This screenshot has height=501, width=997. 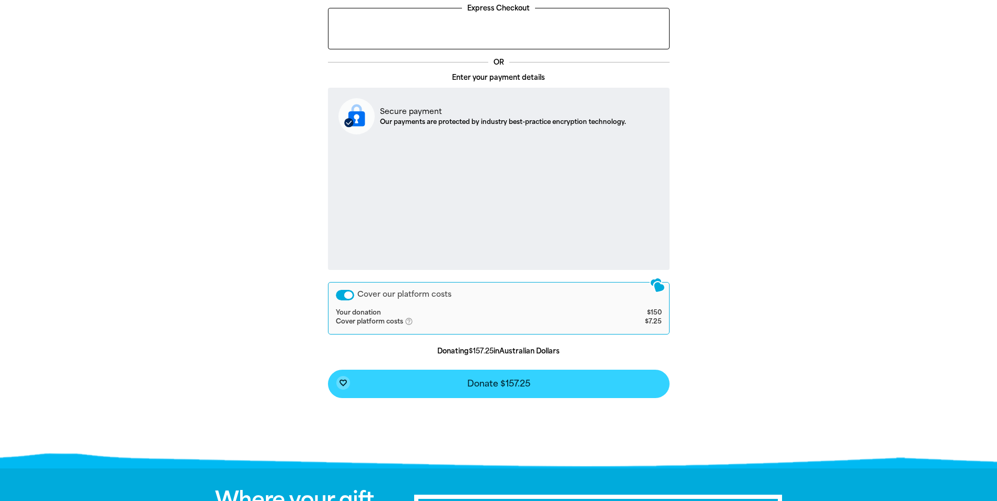 I want to click on button: favorite_borderDonate $157.25, so click(x=499, y=384).